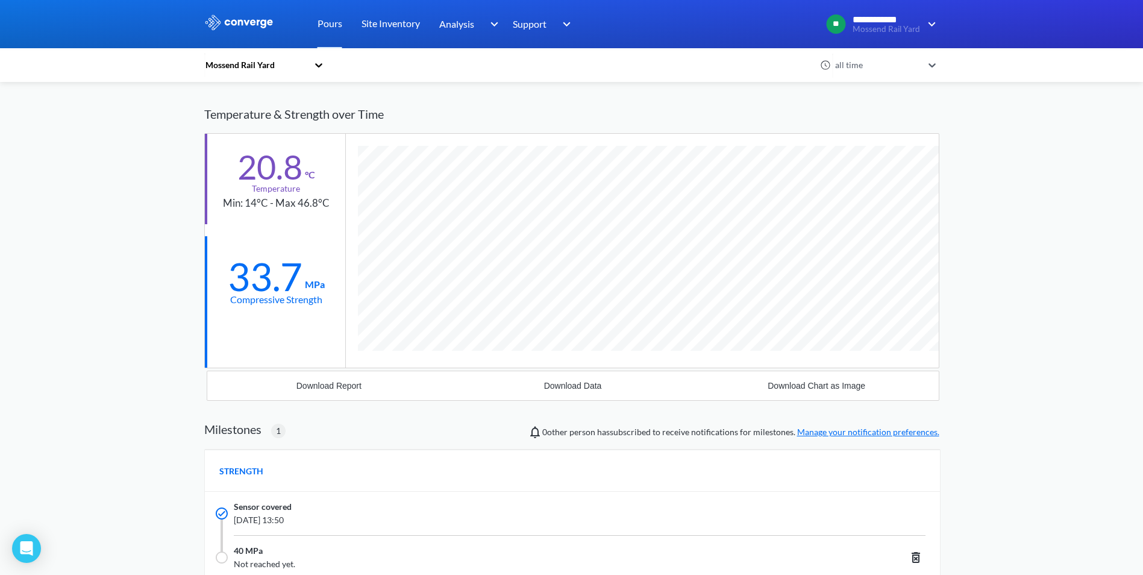  I want to click on span: person has subscribed to receive notifications for milestones., so click(740, 432).